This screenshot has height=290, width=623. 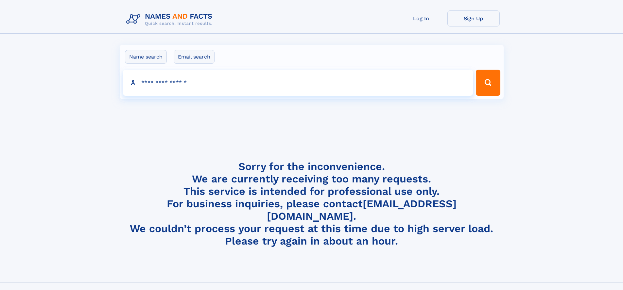 What do you see at coordinates (488, 83) in the screenshot?
I see `button: Search Button` at bounding box center [488, 83].